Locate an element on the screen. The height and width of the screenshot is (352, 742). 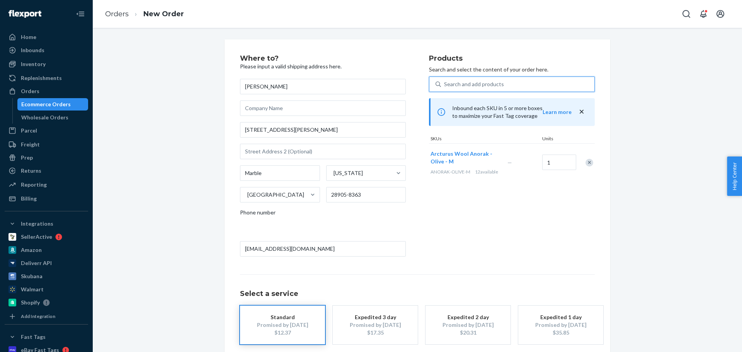
button: Open Search Box is located at coordinates (686, 14).